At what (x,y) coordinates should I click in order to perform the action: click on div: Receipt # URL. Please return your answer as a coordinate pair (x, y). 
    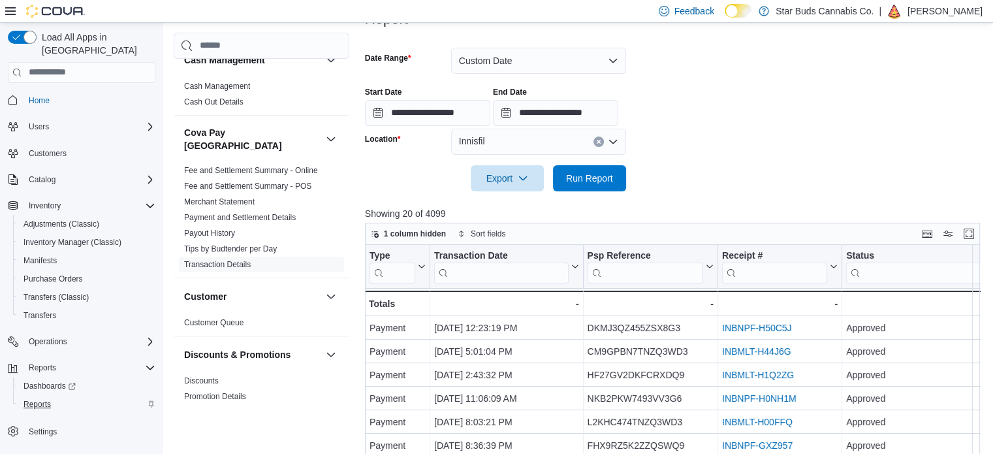
    Looking at the image, I should click on (774, 266).